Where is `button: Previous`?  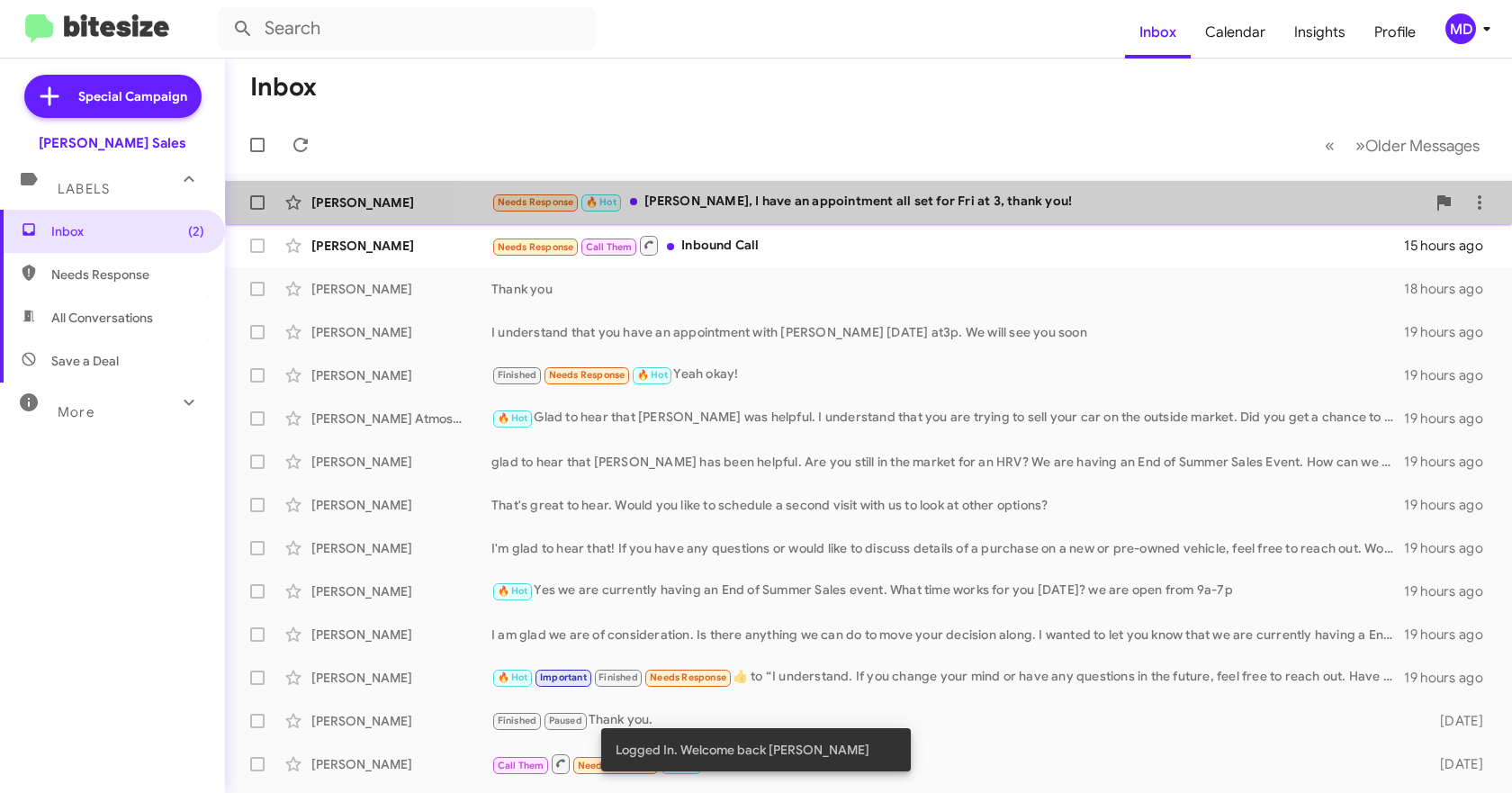 button: Previous is located at coordinates (1329, 145).